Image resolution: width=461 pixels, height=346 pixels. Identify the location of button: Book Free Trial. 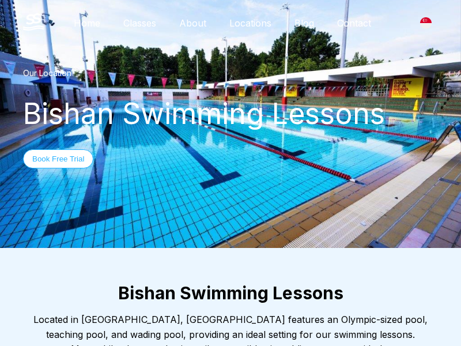
(58, 158).